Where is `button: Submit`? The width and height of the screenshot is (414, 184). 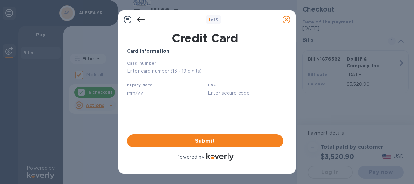
button: Submit is located at coordinates (205, 141).